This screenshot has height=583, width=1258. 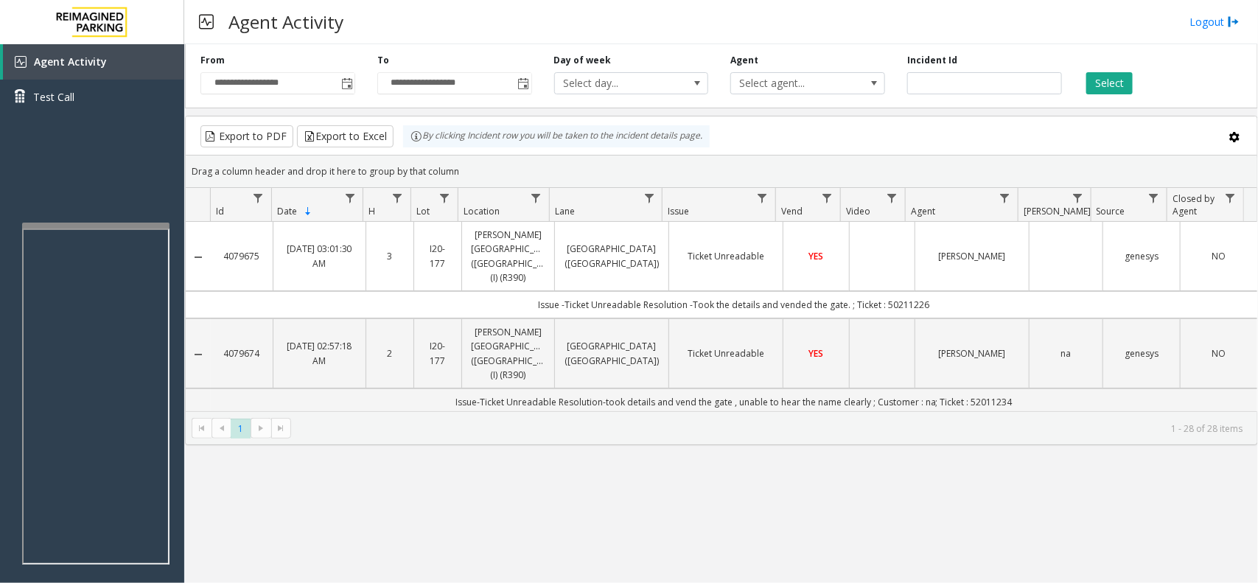 What do you see at coordinates (679, 211) in the screenshot?
I see `span: Issue` at bounding box center [679, 211].